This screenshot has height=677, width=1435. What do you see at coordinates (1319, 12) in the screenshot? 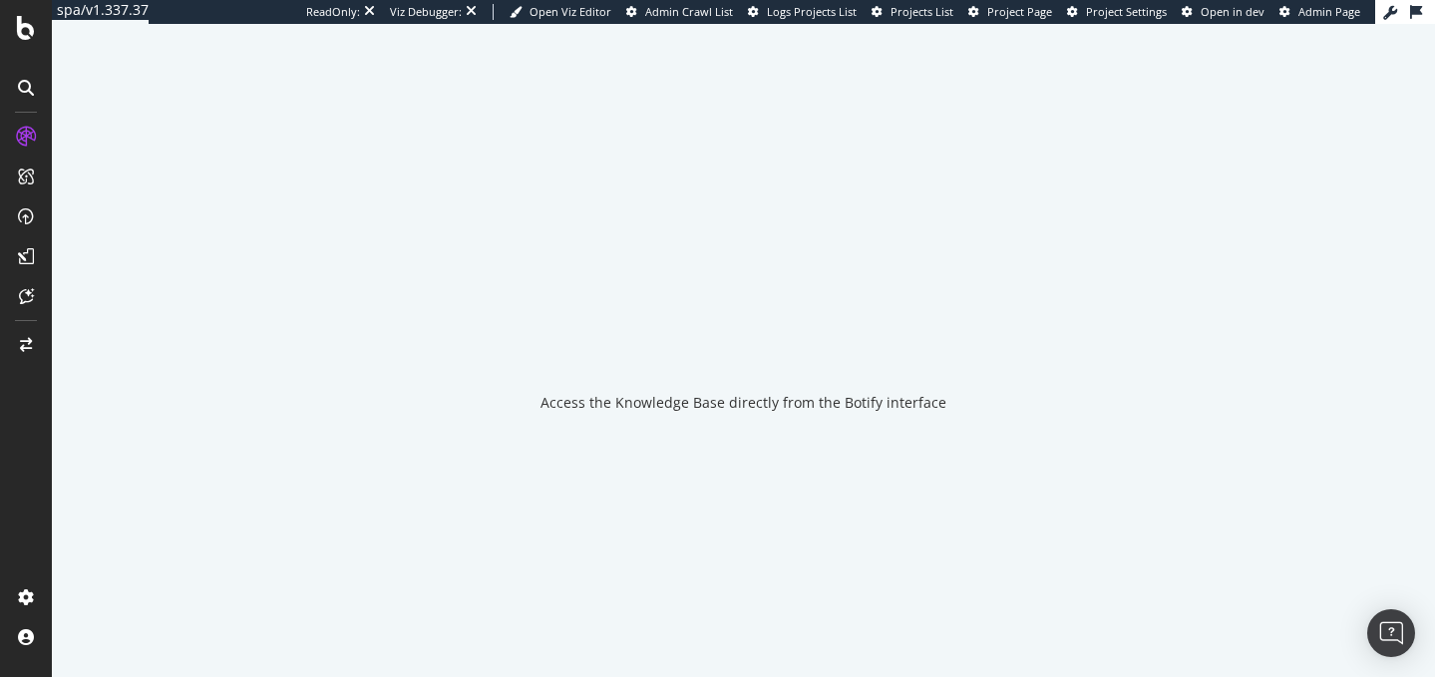
I see `a: Admin Page` at bounding box center [1319, 12].